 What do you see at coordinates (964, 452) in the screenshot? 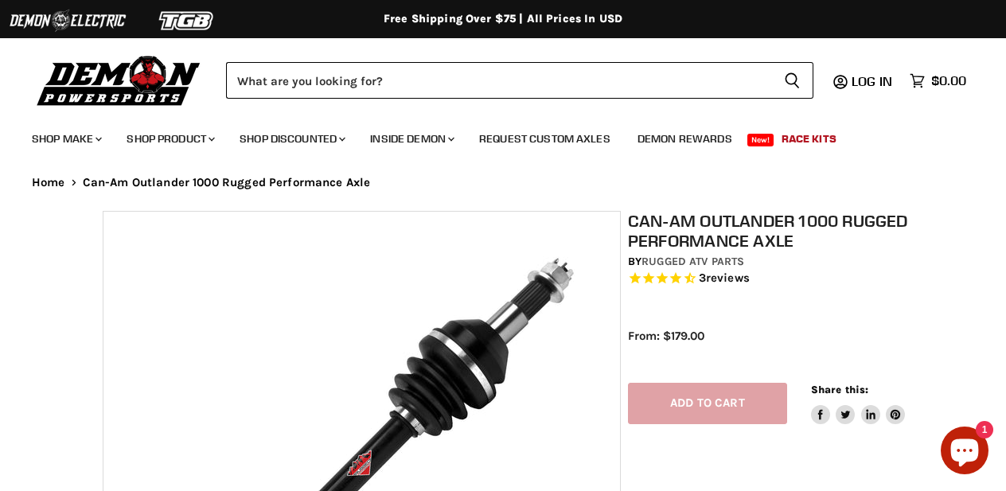
I see `inbox-online-store-chat: Shopify online store chat` at bounding box center [964, 452].